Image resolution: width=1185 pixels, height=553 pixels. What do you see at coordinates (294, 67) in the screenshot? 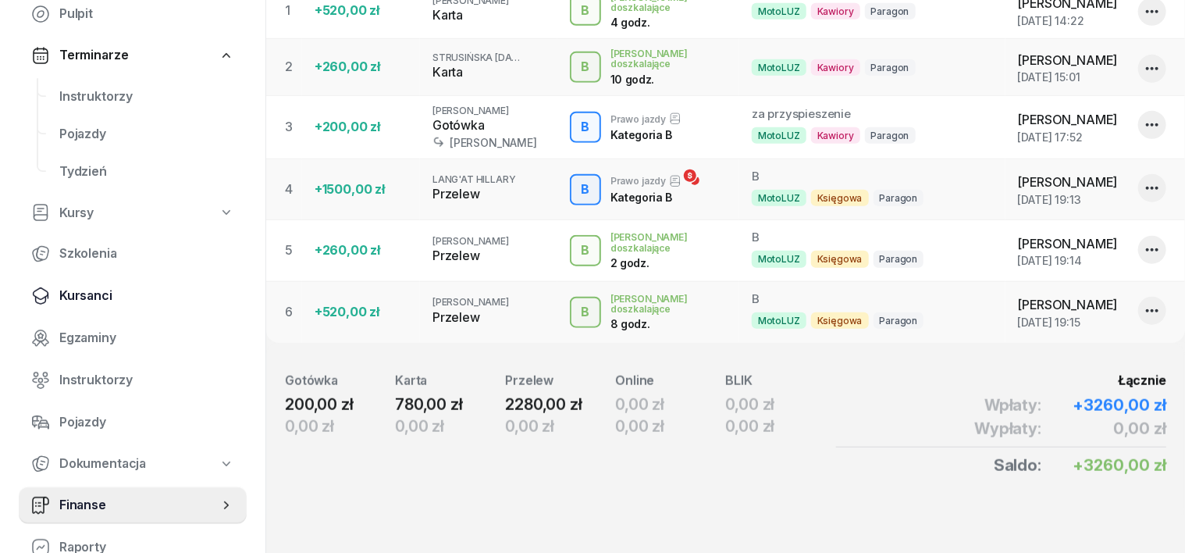
I see `div: 2` at bounding box center [294, 67].